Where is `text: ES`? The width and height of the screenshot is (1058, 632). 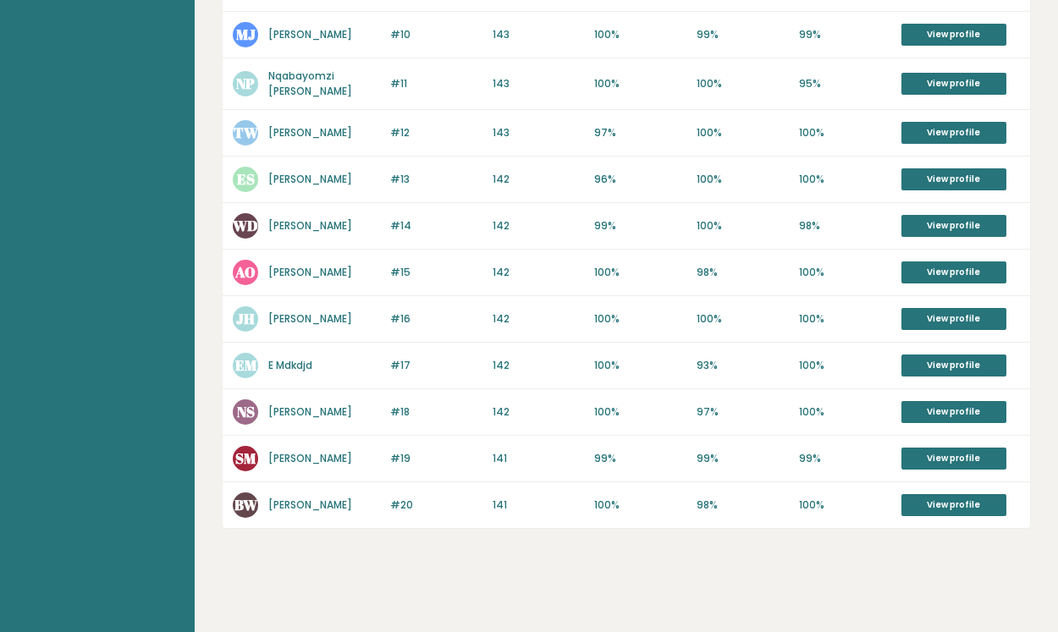
text: ES is located at coordinates (245, 179).